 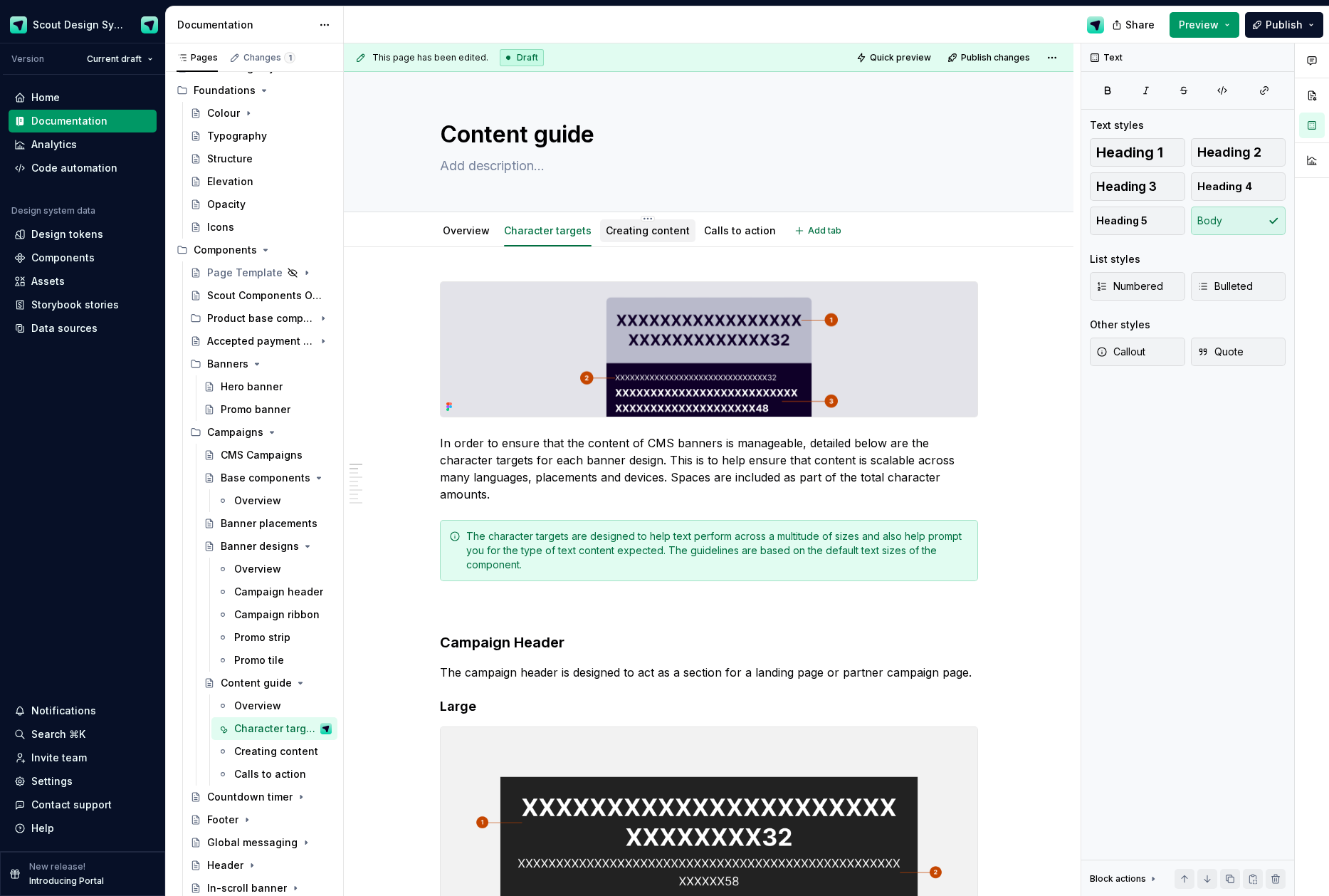 What do you see at coordinates (709, 642) in the screenshot?
I see `h3: Campaign Header` at bounding box center [709, 642].